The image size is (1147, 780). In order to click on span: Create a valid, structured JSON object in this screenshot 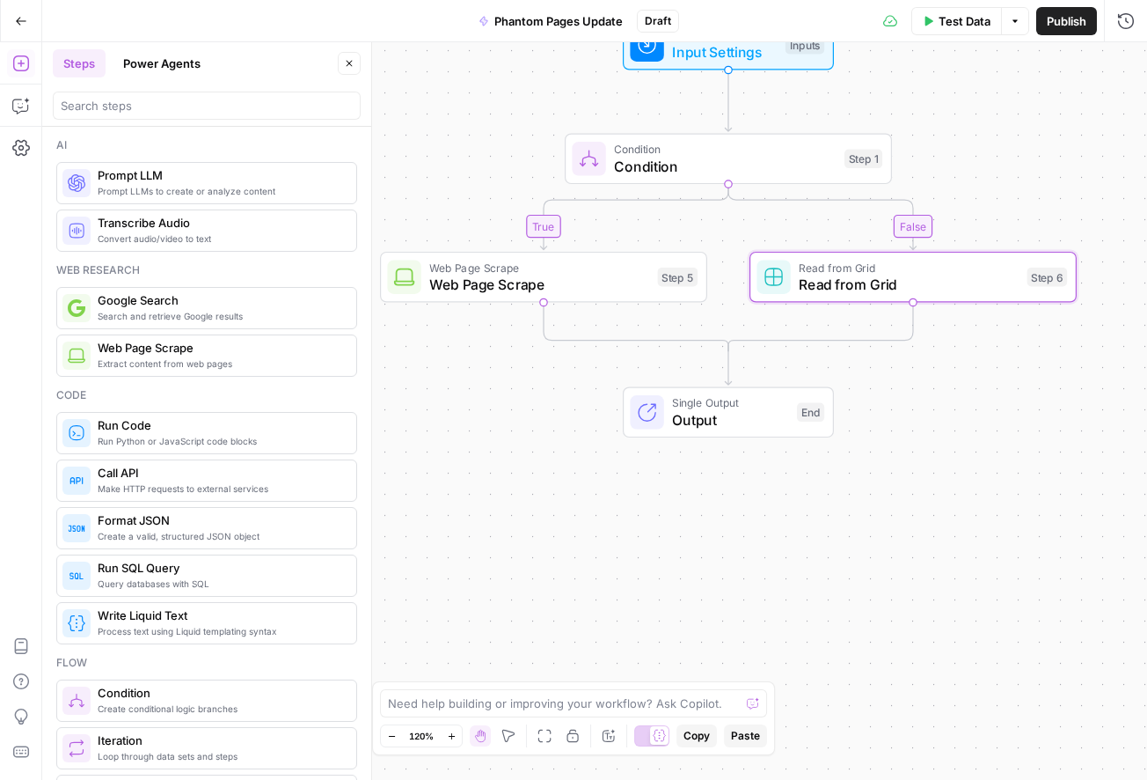, I will do `click(220, 536)`.